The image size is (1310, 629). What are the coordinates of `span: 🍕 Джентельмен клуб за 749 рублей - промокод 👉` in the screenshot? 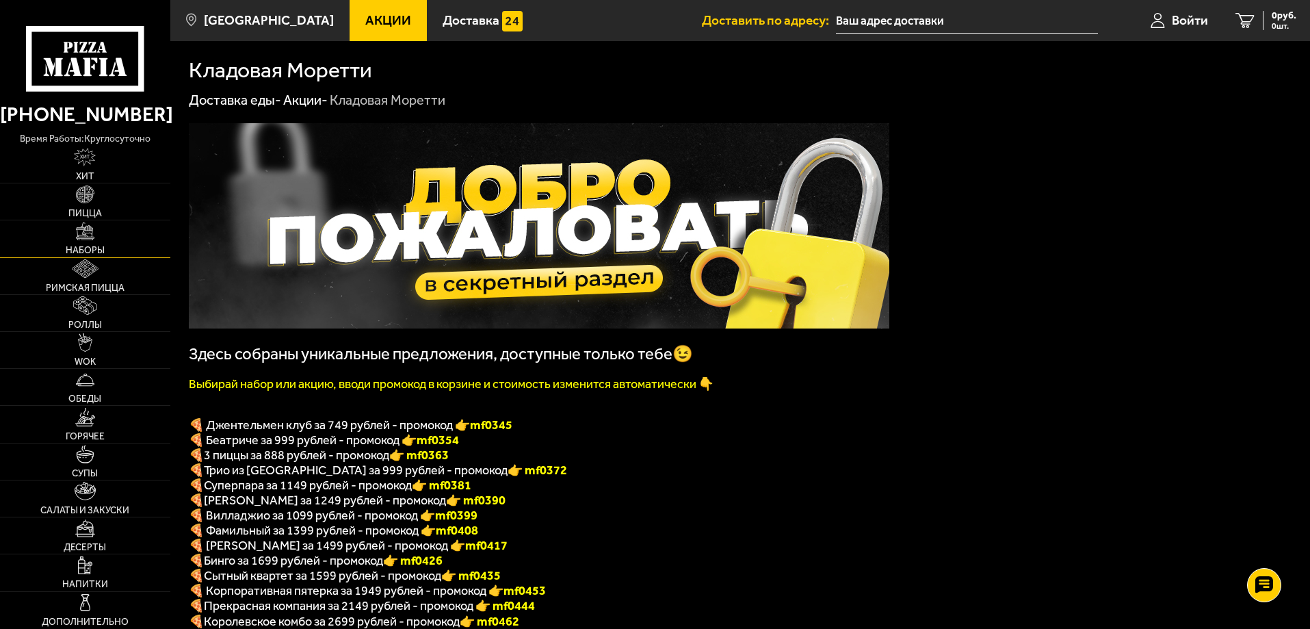 It's located at (350, 425).